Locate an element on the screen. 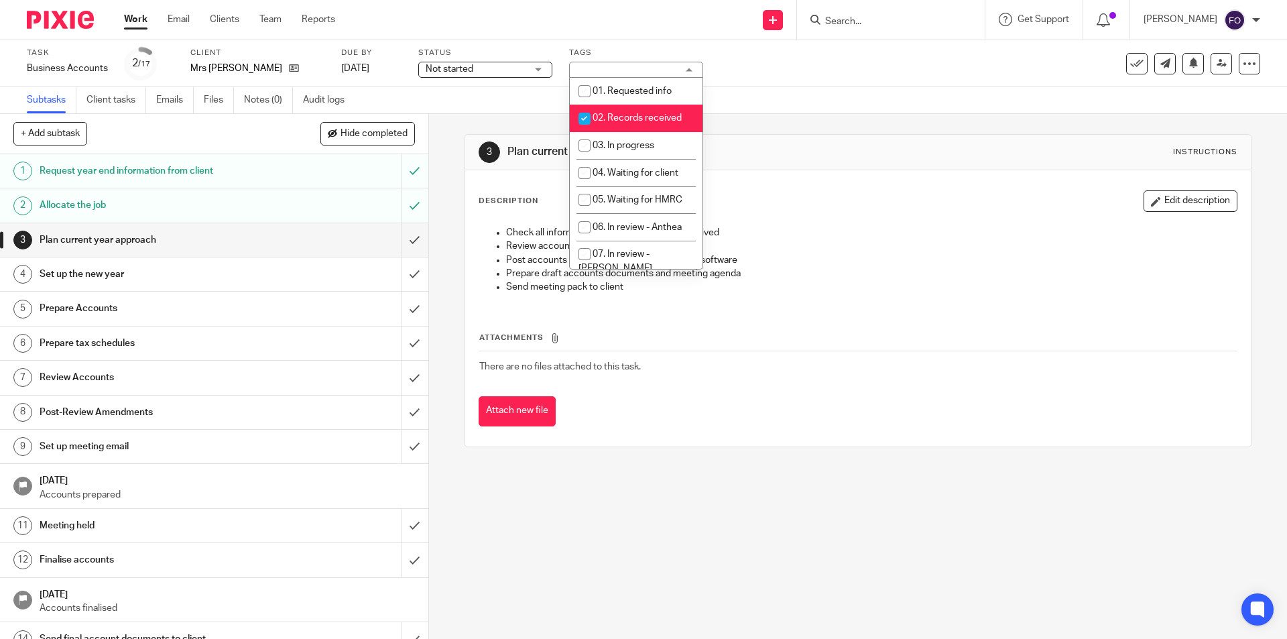 This screenshot has width=1287, height=639. p: Post accounts adjustment journals onto client software is located at coordinates (871, 260).